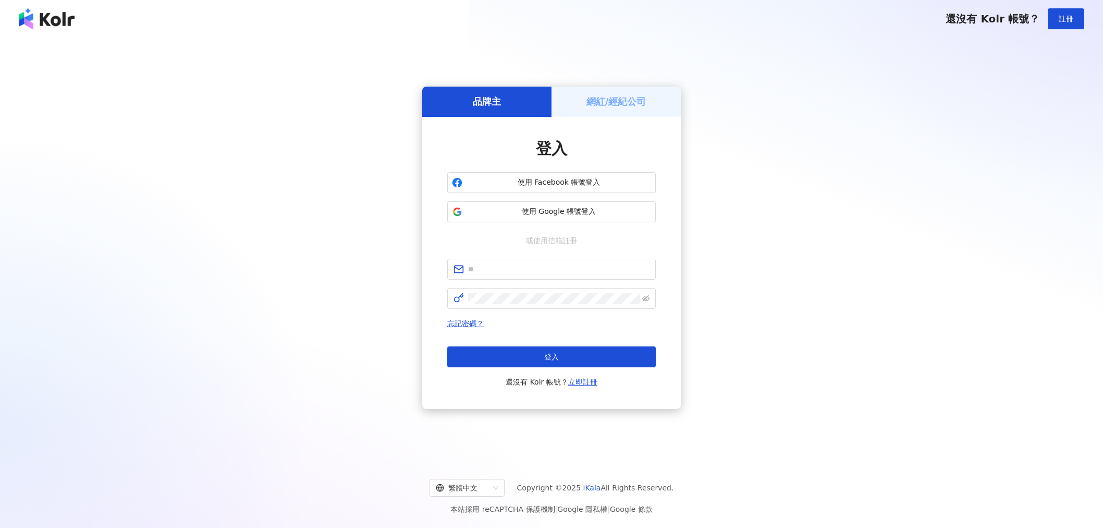  I want to click on a: Google 隱私權, so click(582, 509).